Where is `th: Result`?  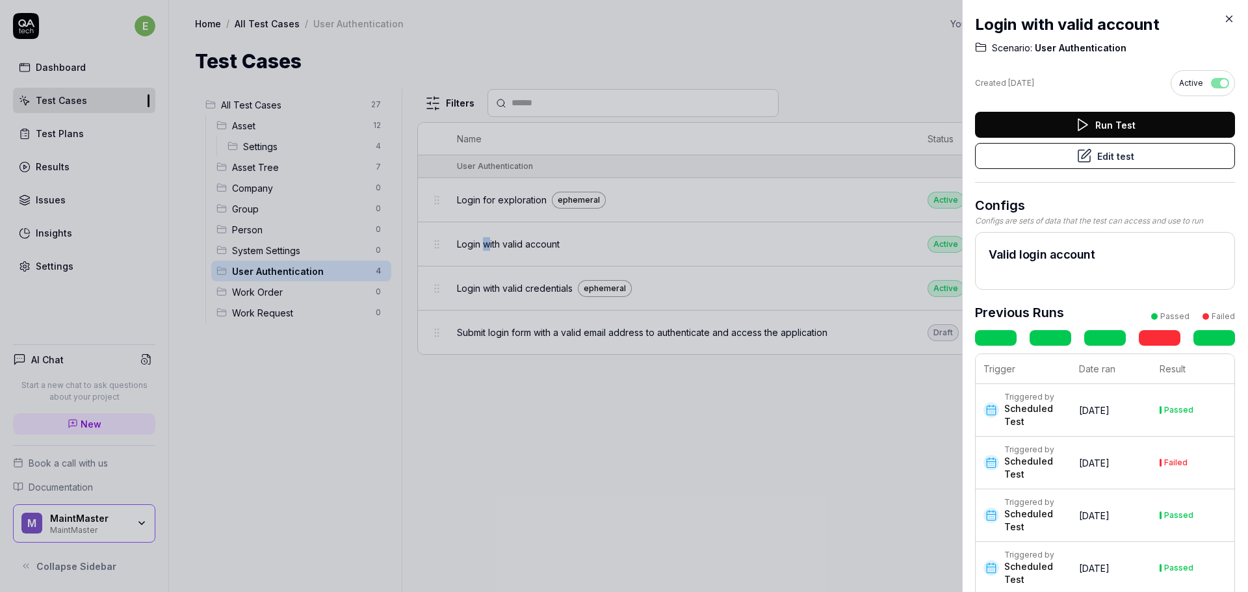 th: Result is located at coordinates (1193, 369).